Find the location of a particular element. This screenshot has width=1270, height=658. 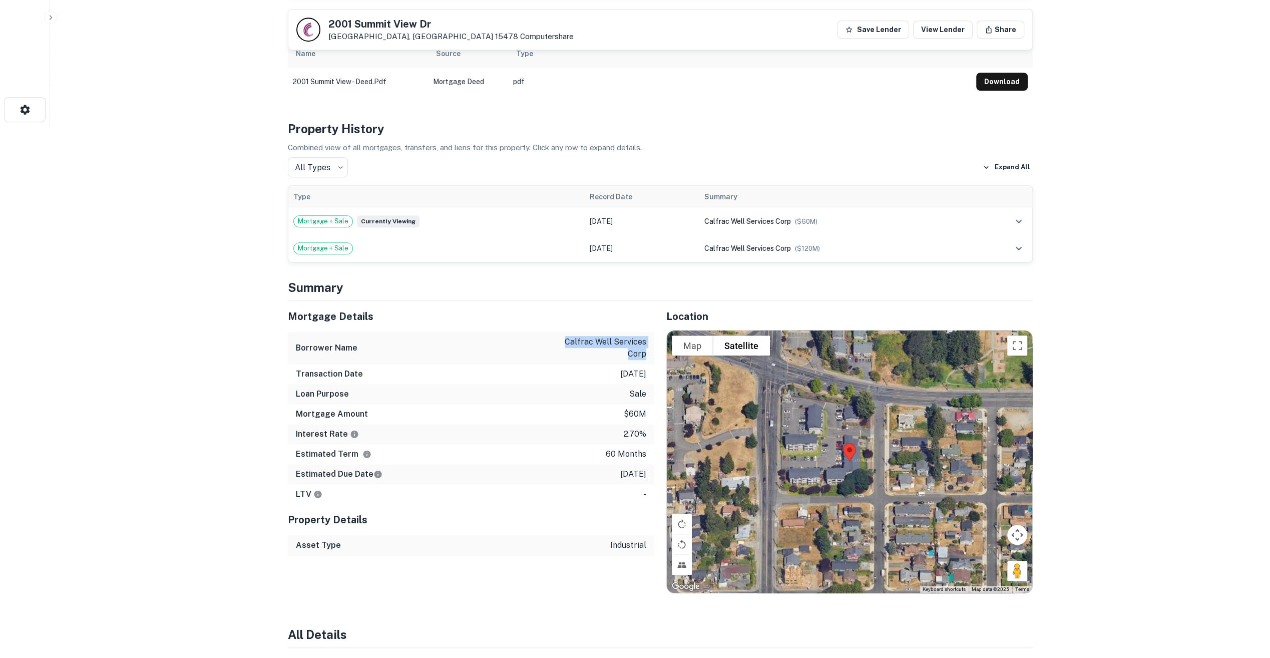

h6: Borrower Name is located at coordinates (326, 348).